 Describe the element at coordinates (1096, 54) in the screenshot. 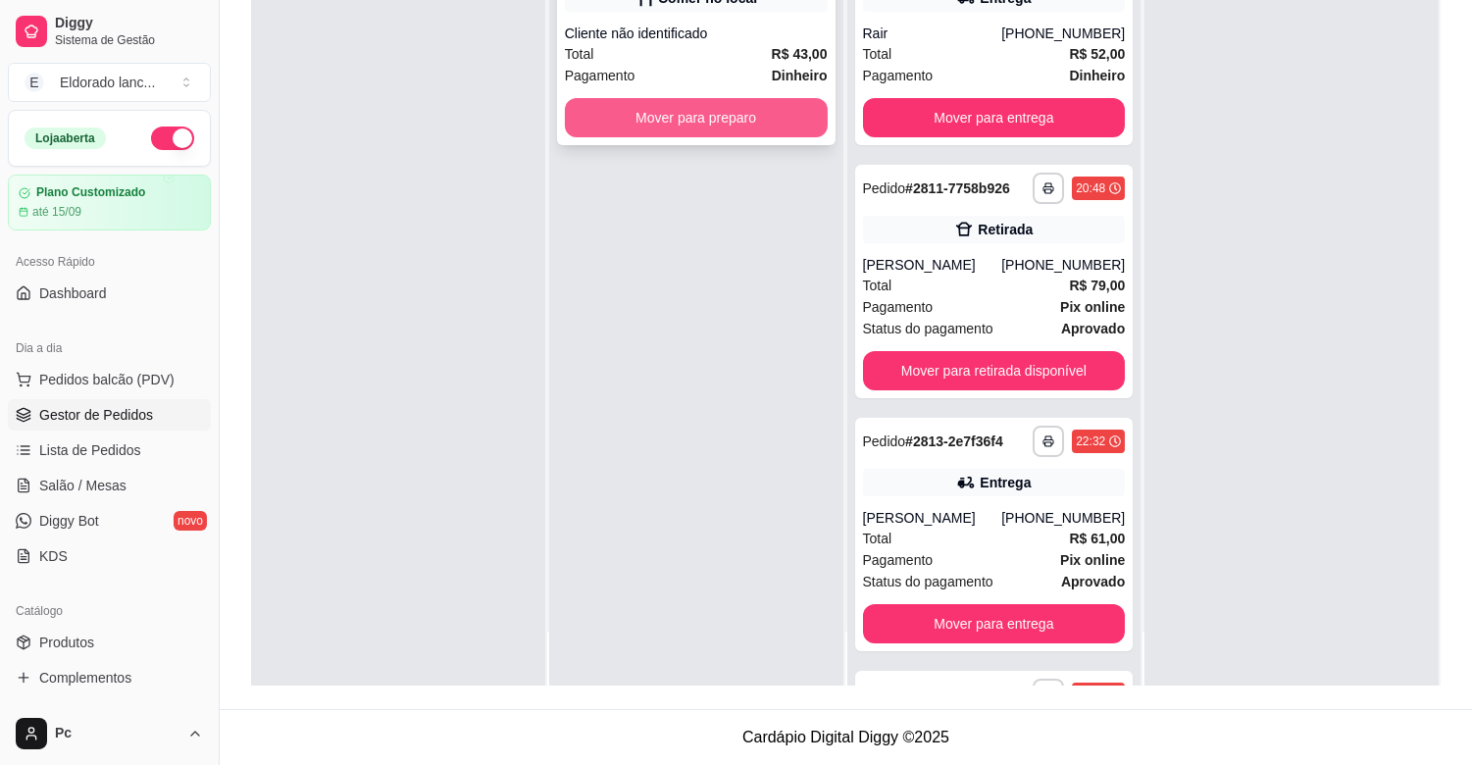

I see `strong: R$ 52,00` at that location.